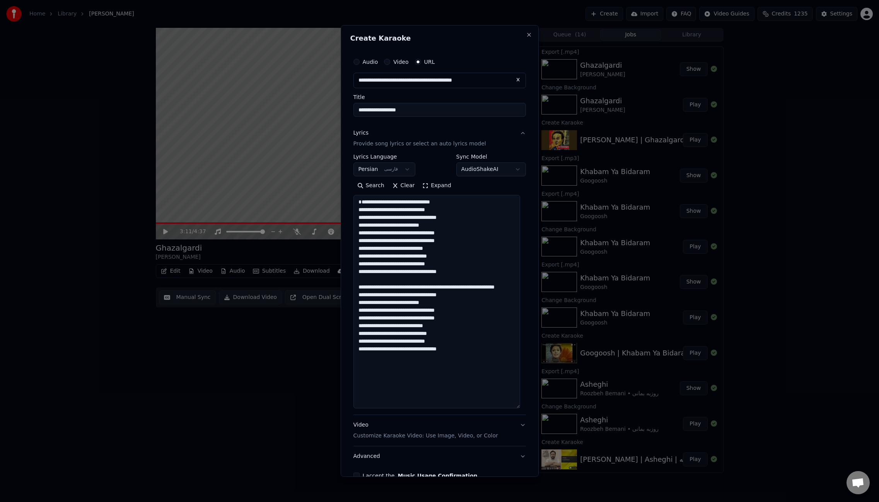  I want to click on label: URL, so click(429, 62).